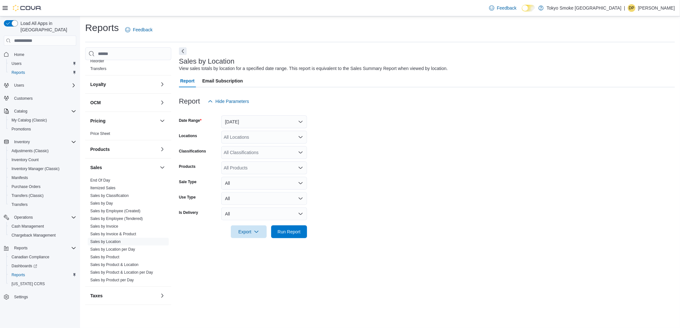  I want to click on a: Transfers, so click(98, 69).